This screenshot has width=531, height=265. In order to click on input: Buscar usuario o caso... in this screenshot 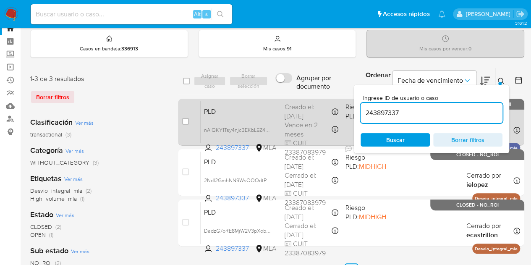, I will do `click(131, 14)`.